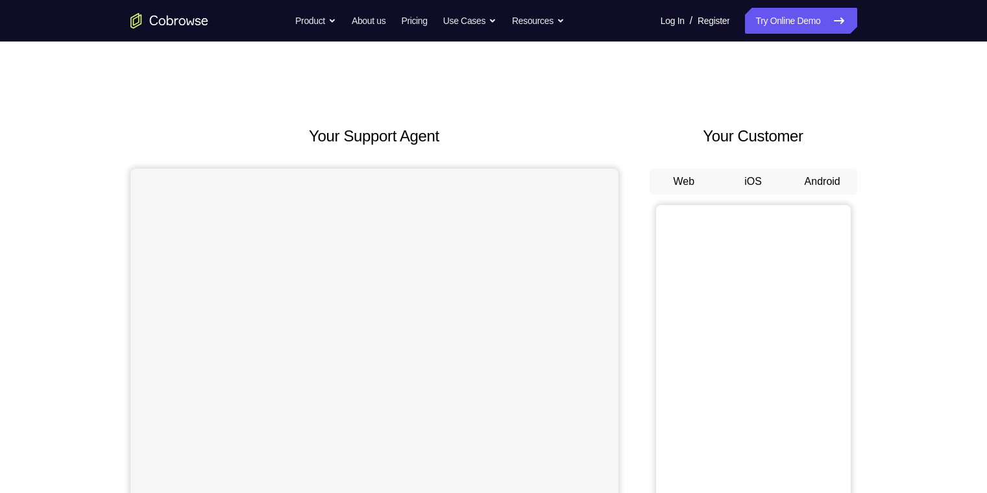  Describe the element at coordinates (315, 21) in the screenshot. I see `button: Product` at that location.